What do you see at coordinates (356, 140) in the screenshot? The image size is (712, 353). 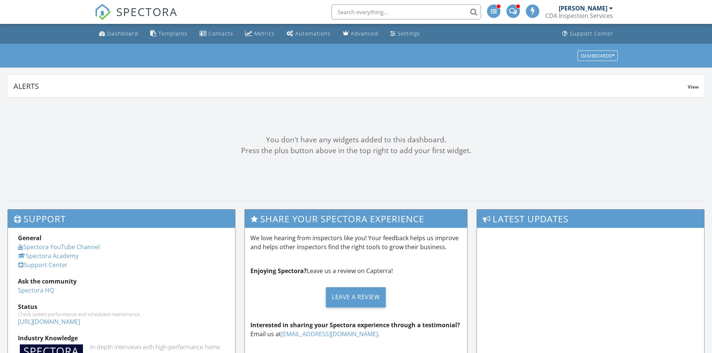 I see `div: You don't have any widgets added to this dashboard.` at bounding box center [356, 140].